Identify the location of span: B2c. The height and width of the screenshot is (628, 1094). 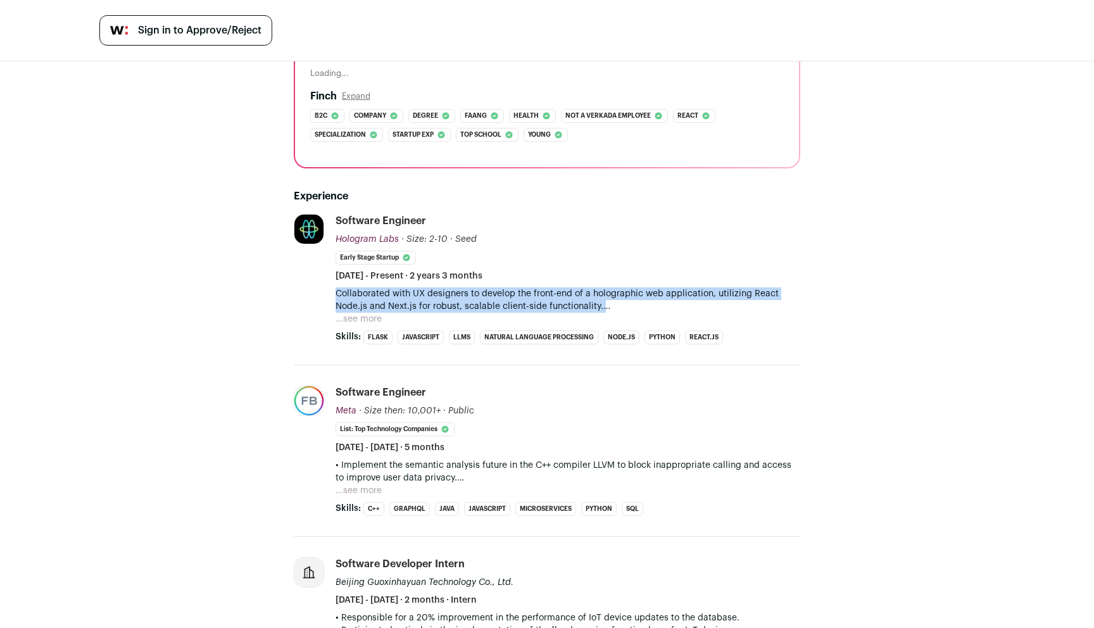
(321, 116).